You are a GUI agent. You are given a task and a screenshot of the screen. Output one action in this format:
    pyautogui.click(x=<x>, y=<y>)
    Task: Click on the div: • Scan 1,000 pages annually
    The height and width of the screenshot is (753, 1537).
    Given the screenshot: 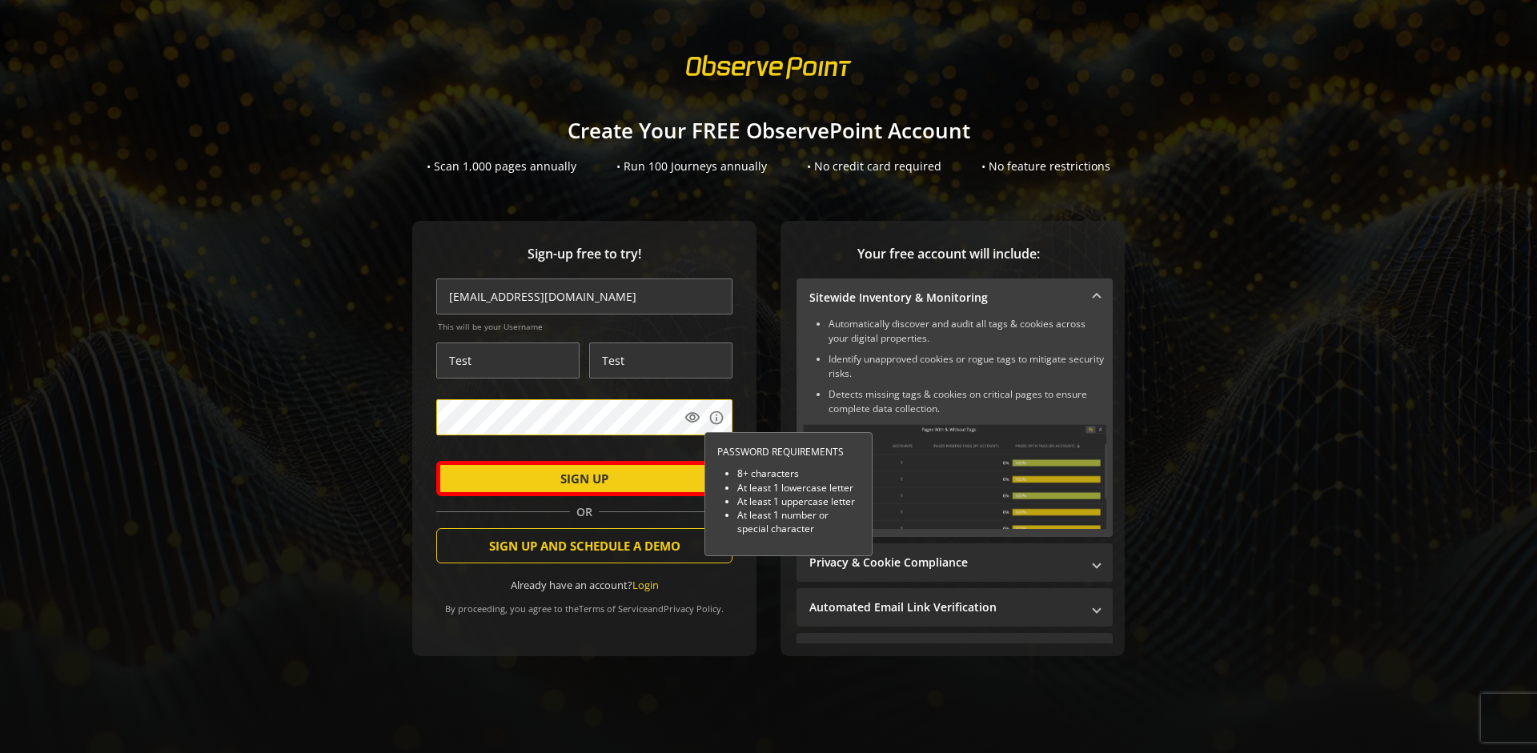 What is the action you would take?
    pyautogui.click(x=501, y=166)
    